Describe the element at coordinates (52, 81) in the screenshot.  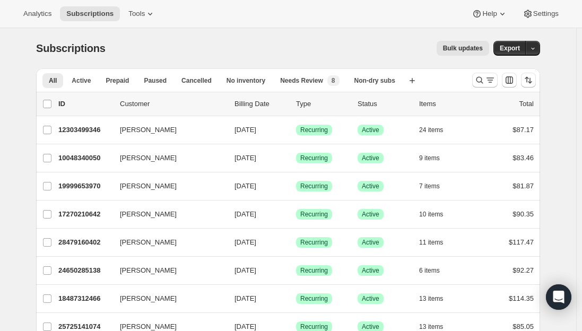
I see `span: All` at that location.